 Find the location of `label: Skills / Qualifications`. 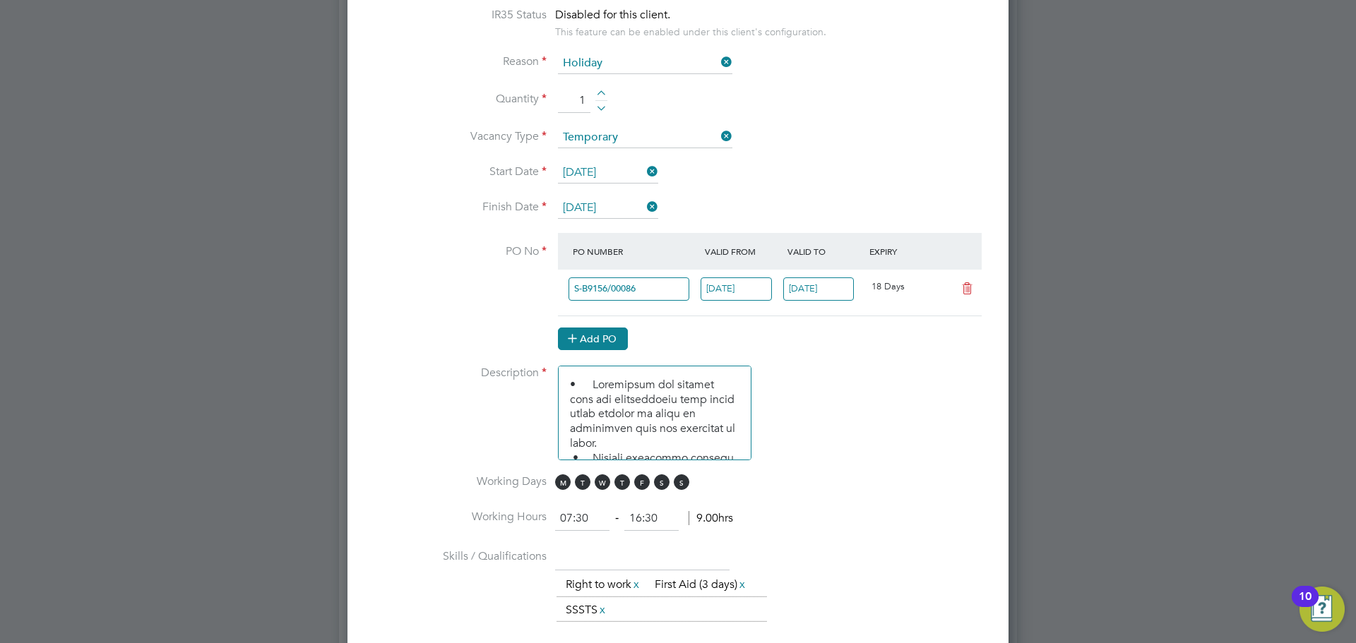

label: Skills / Qualifications is located at coordinates (458, 557).